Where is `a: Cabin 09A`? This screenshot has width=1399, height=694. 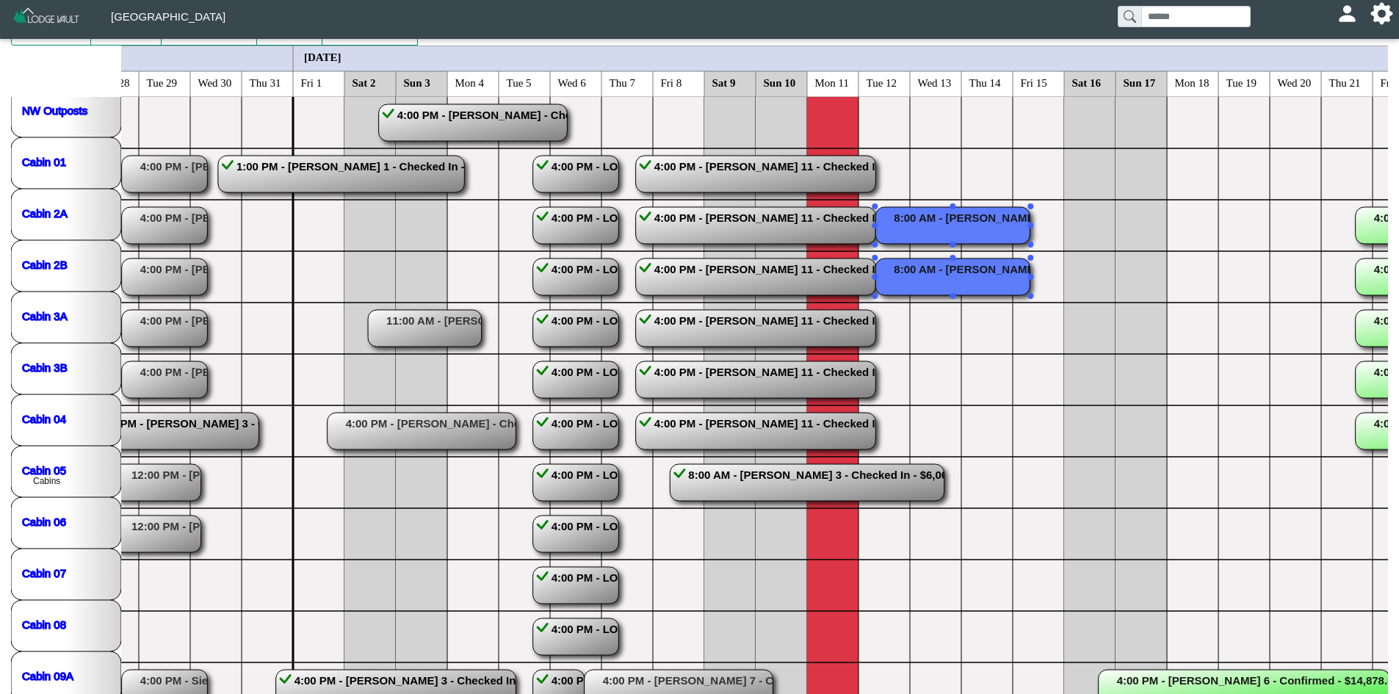
a: Cabin 09A is located at coordinates (48, 675).